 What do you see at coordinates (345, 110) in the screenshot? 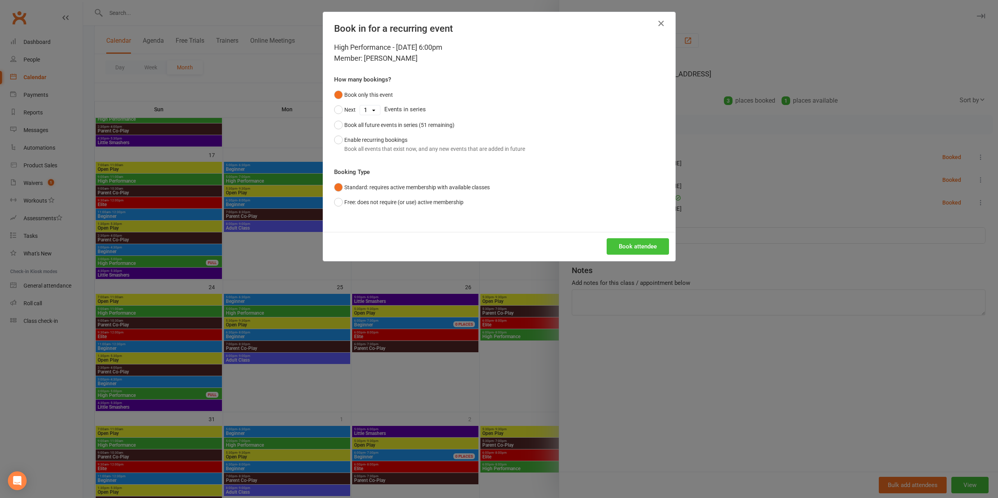
I see `button: Next` at bounding box center [345, 110].